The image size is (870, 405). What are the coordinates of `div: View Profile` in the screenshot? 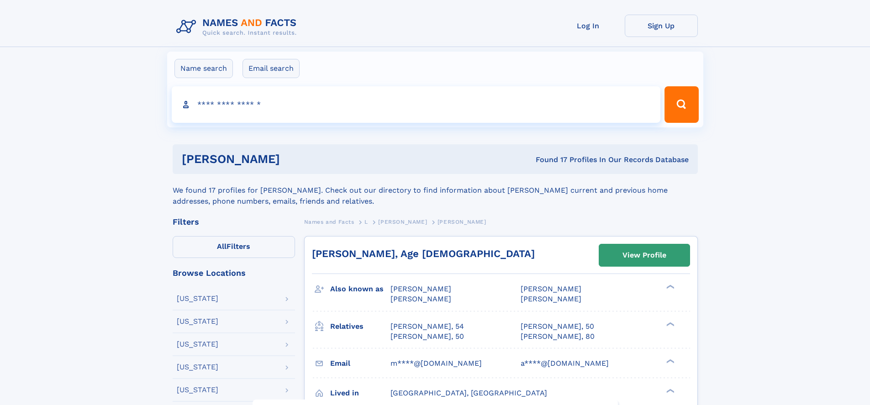 It's located at (645, 255).